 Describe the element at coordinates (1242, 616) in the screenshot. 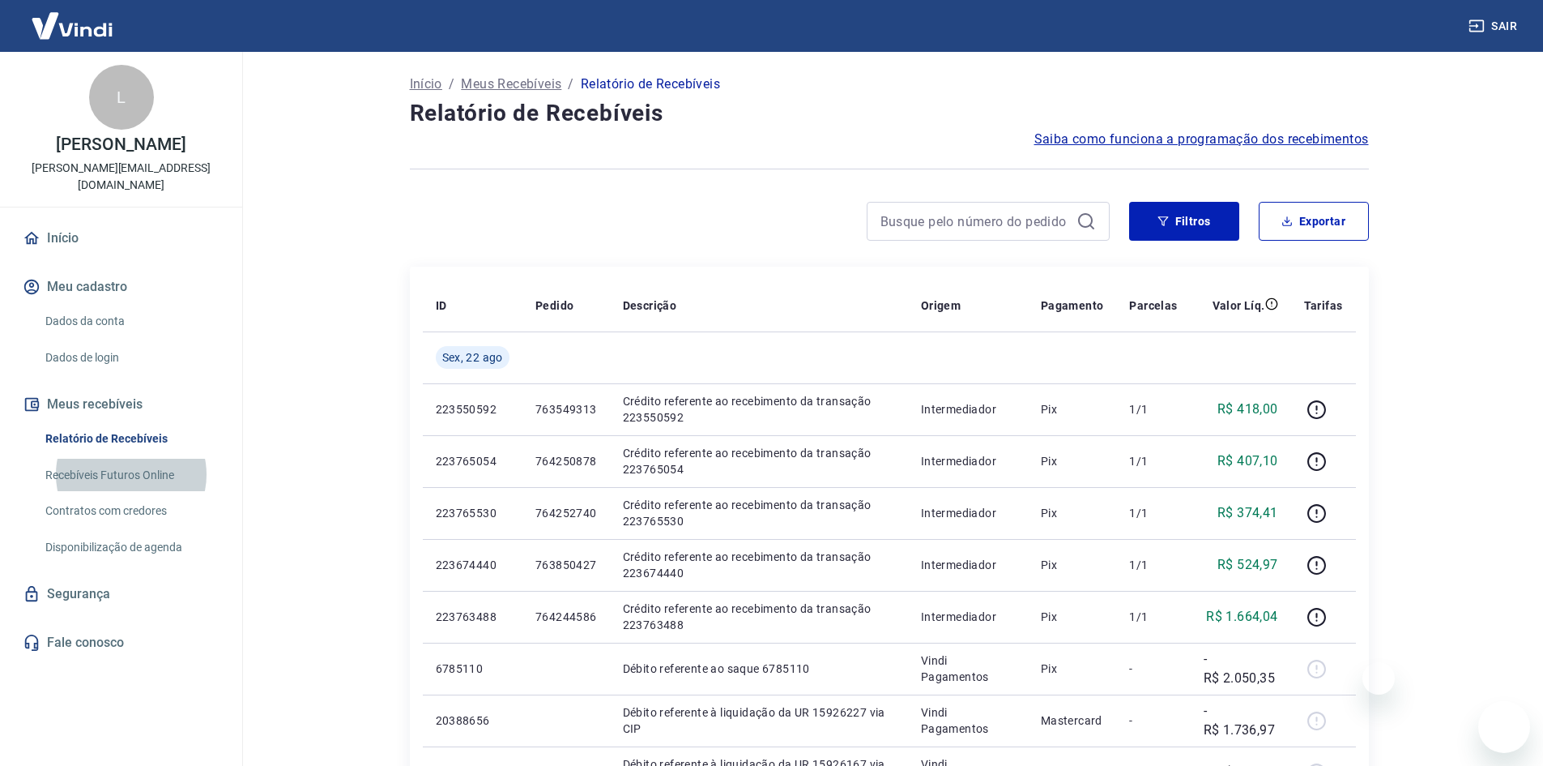

I see `p: R$ 1.664,04` at that location.